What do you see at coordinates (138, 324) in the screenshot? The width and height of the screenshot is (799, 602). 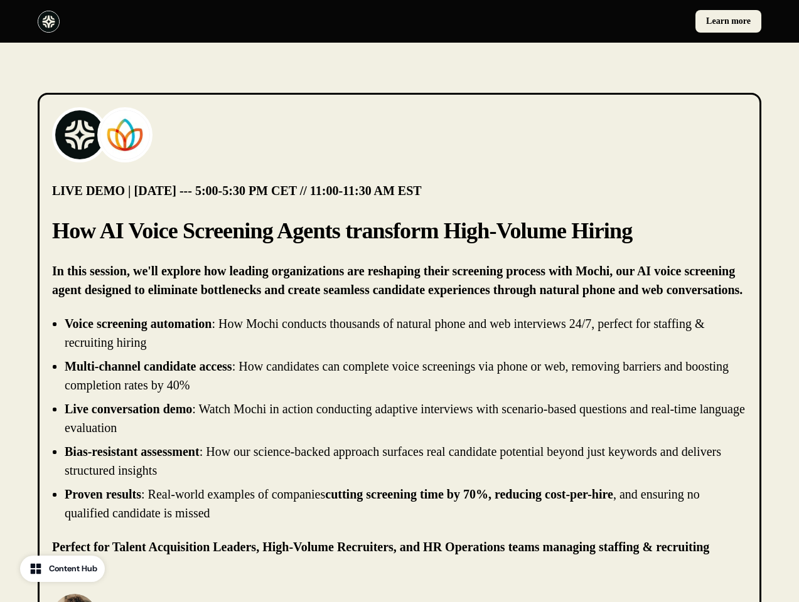 I see `strong: Voice screening automation` at bounding box center [138, 324].